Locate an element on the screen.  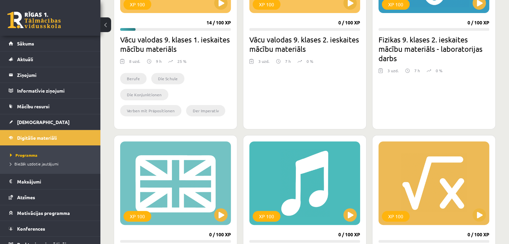
legend: Ziņojumi is located at coordinates (55, 75).